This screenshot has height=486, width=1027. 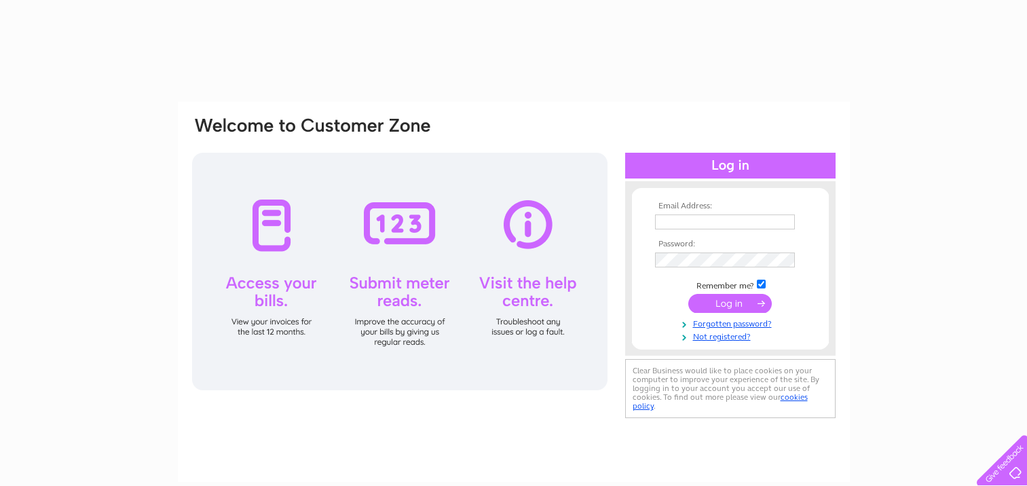 What do you see at coordinates (720, 401) in the screenshot?
I see `a: cookies policy` at bounding box center [720, 401].